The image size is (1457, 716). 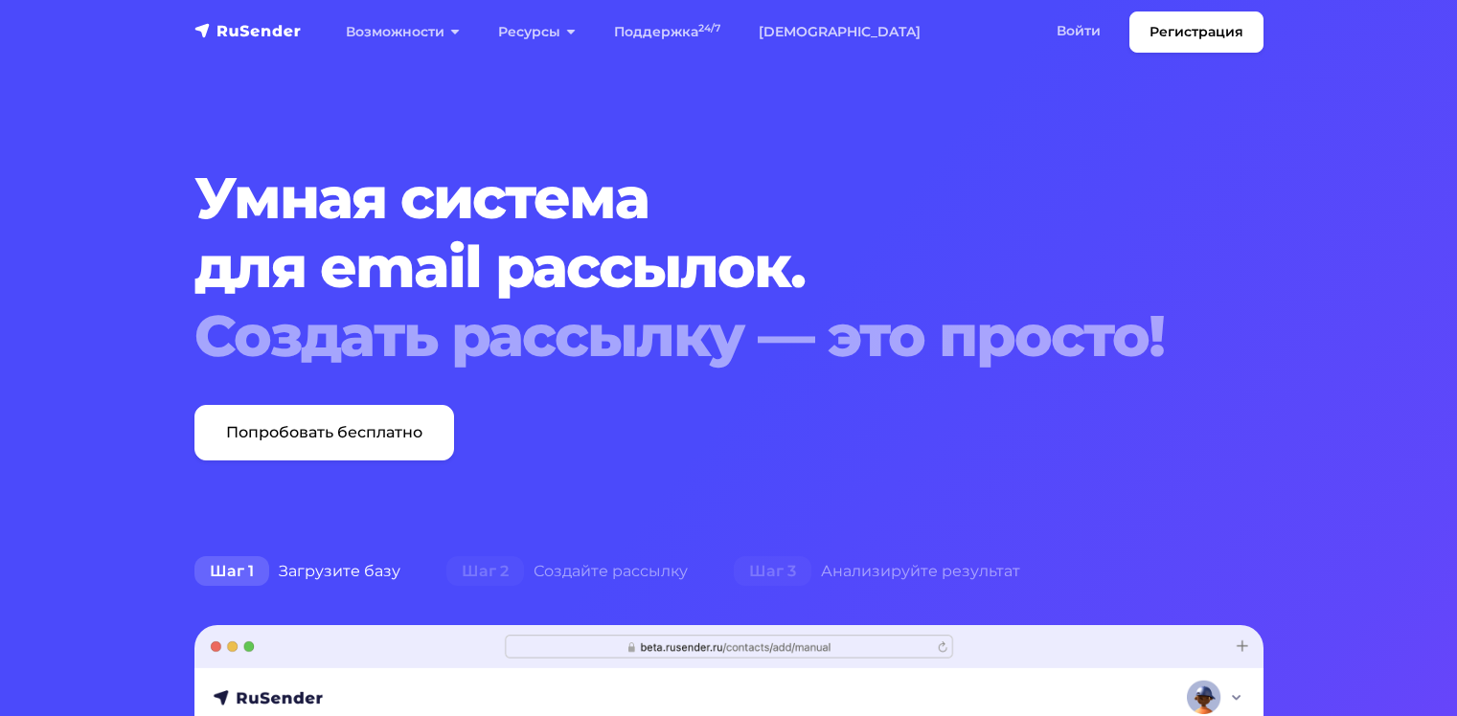 What do you see at coordinates (1078, 31) in the screenshot?
I see `a: Войти` at bounding box center [1078, 31].